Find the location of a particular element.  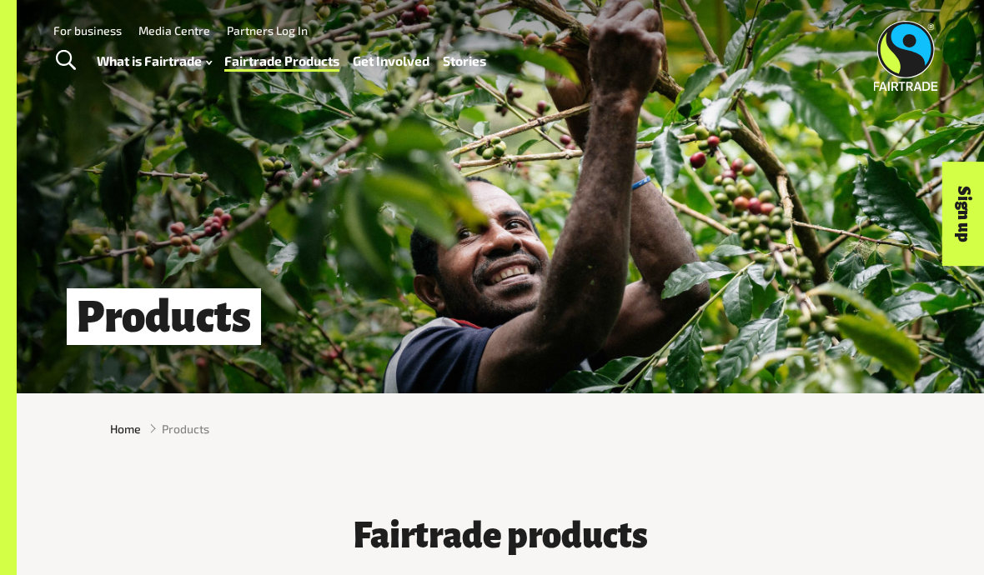

a: What is Fairtrade is located at coordinates (154, 61).